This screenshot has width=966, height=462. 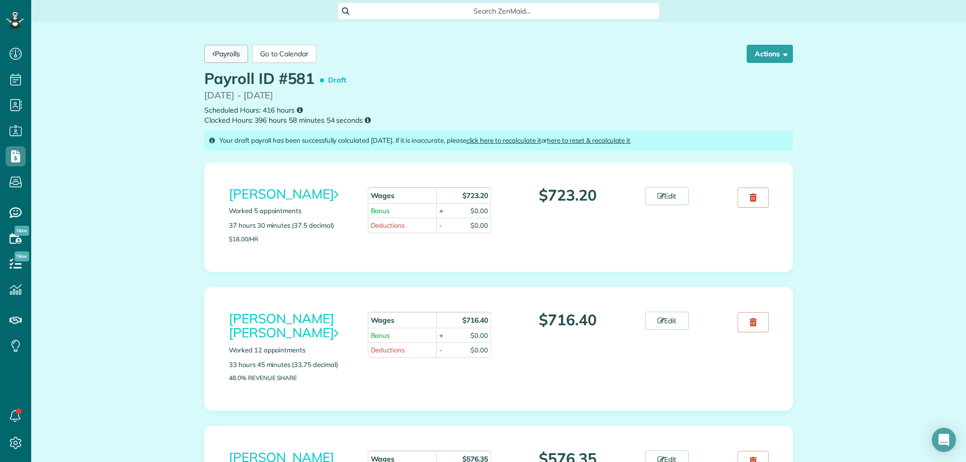 I want to click on p: Worked 12 appointments, so click(x=291, y=350).